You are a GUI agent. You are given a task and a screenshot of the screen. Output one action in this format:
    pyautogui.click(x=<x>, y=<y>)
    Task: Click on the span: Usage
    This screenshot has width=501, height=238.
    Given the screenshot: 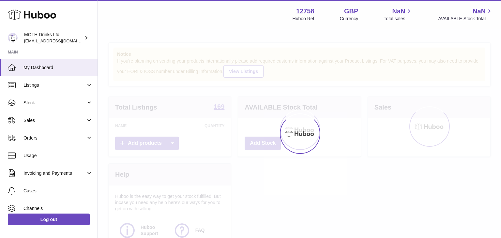 What is the action you would take?
    pyautogui.click(x=58, y=156)
    